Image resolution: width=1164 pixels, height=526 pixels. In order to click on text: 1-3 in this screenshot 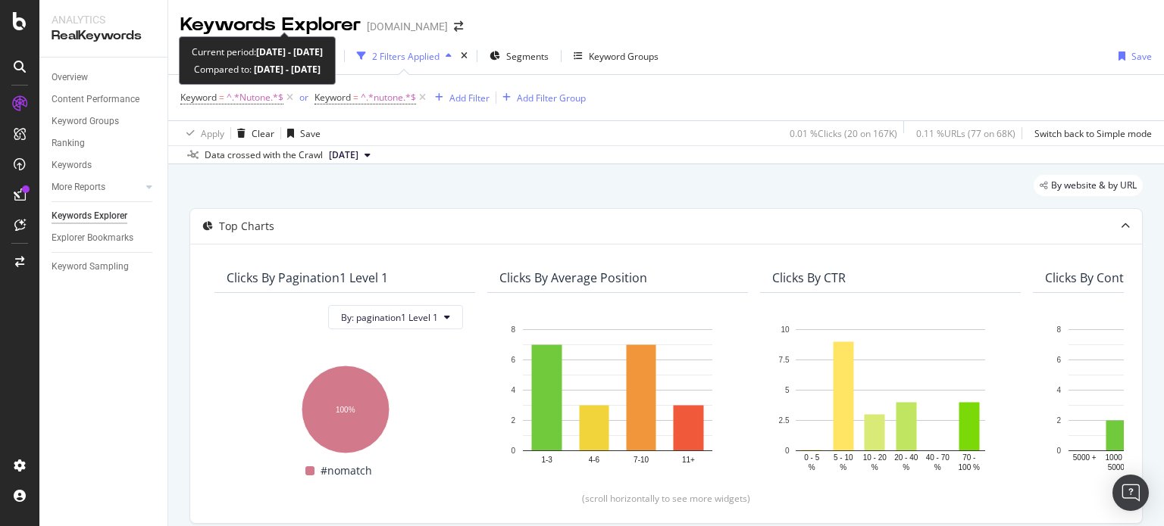, I will do `click(546, 460)`.